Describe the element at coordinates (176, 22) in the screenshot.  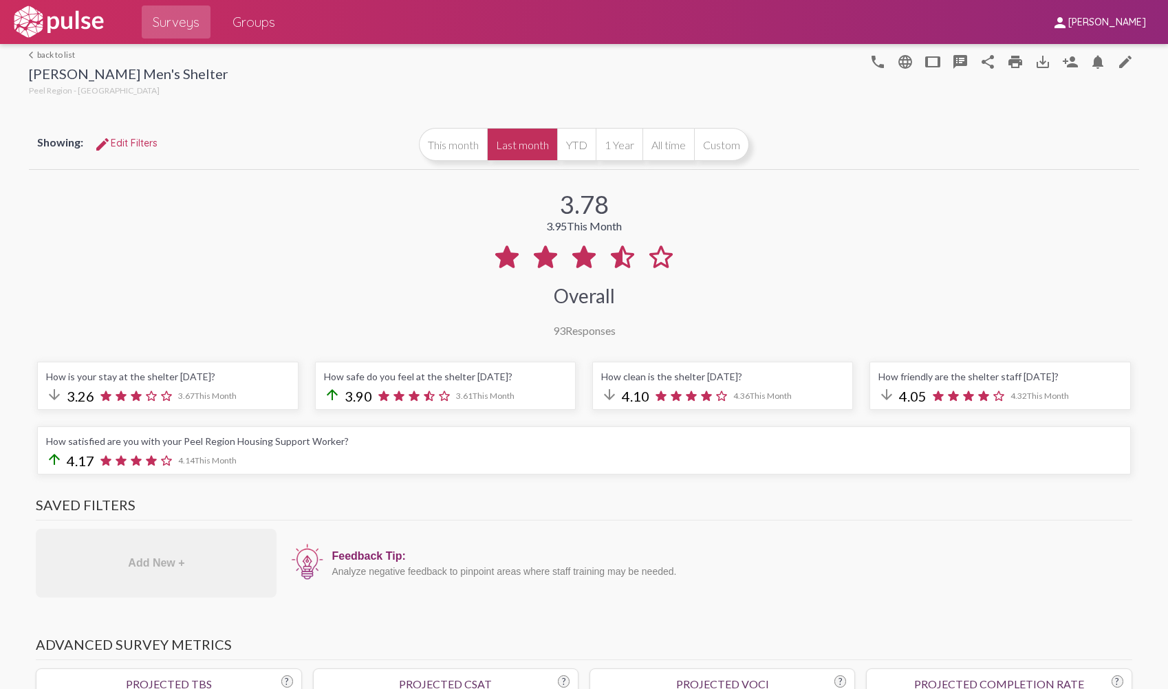
I see `span: Surveys` at that location.